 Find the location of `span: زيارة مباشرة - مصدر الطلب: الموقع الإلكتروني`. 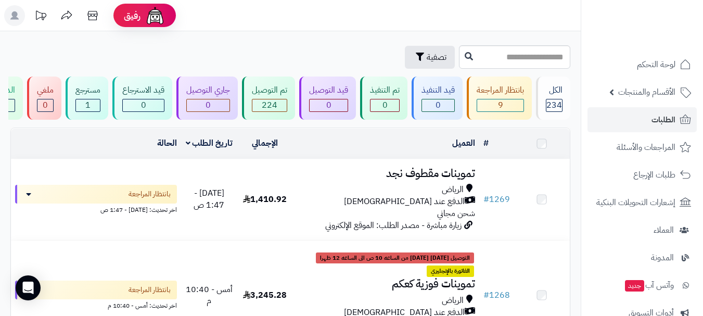

span: زيارة مباشرة - مصدر الطلب: الموقع الإلكتروني is located at coordinates (393, 225).